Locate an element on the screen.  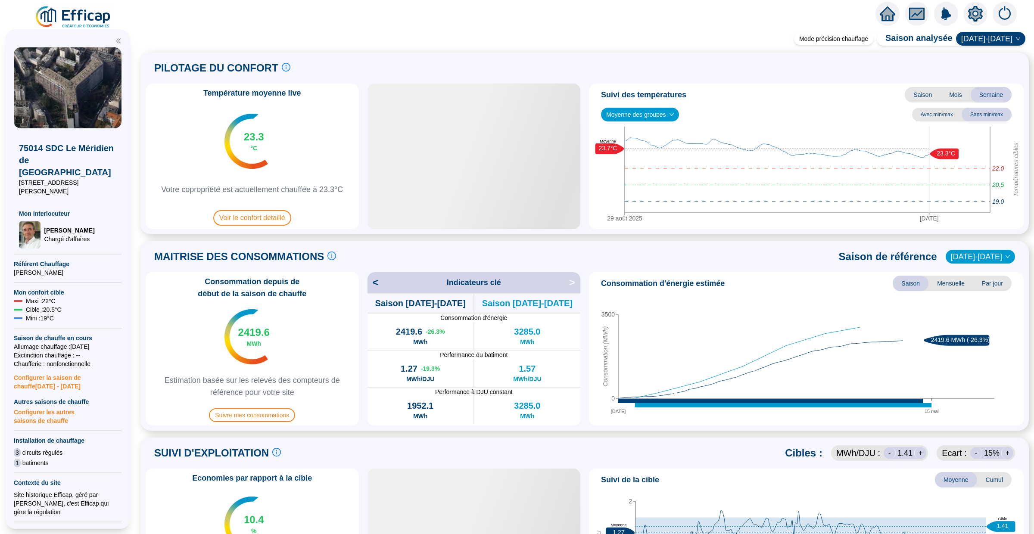
span: 3 is located at coordinates (17, 453).